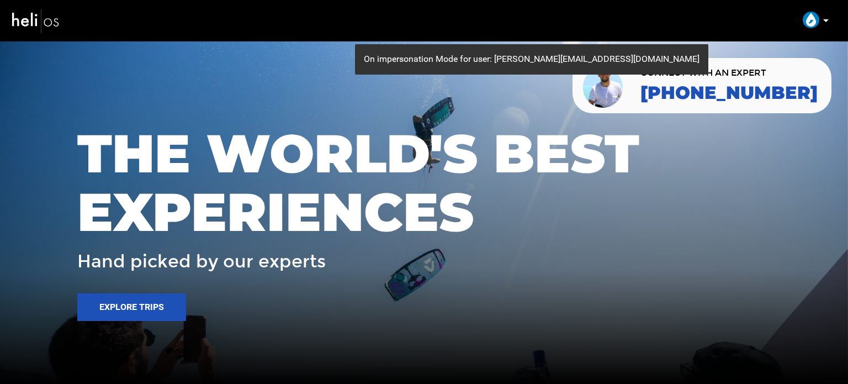  Describe the element at coordinates (201, 261) in the screenshot. I see `span: Hand picked by our experts` at that location.